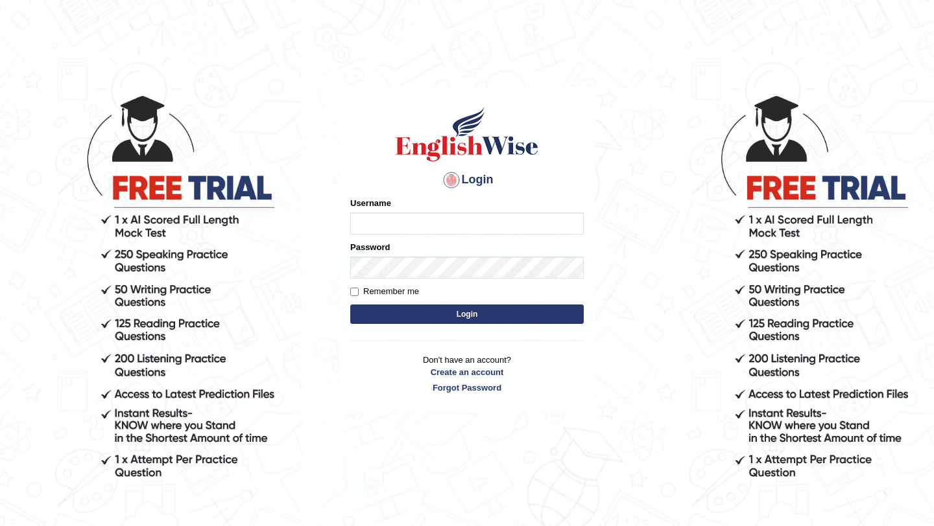  I want to click on p: Don't have an account?, so click(467, 374).